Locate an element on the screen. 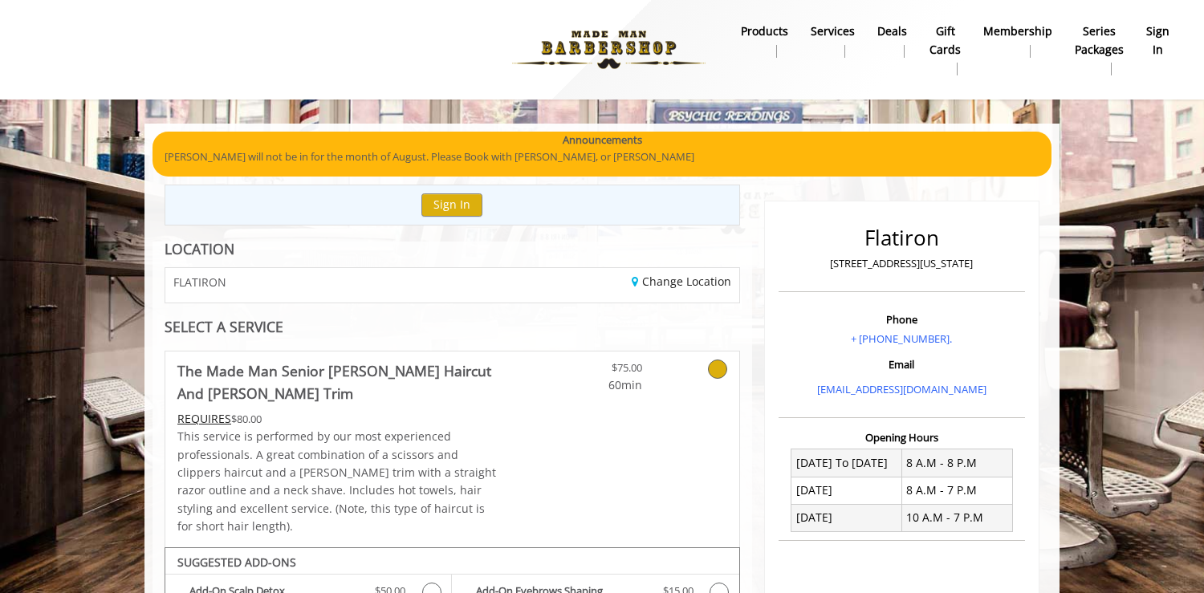 This screenshot has width=1204, height=593. a: Productsproducts is located at coordinates (764, 41).